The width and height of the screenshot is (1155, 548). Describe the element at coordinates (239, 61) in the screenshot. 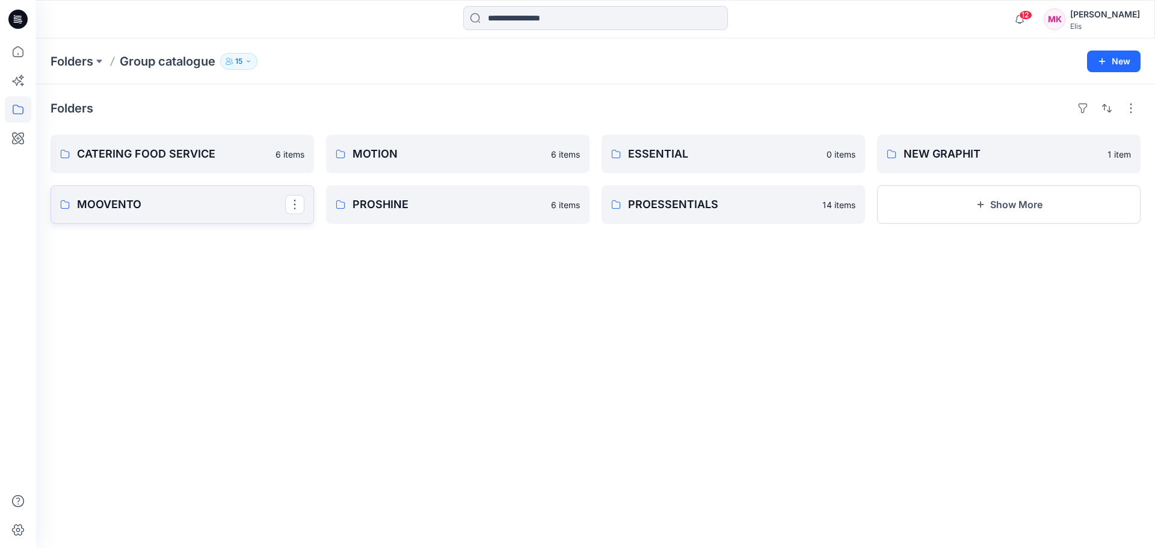

I see `button: 15` at that location.